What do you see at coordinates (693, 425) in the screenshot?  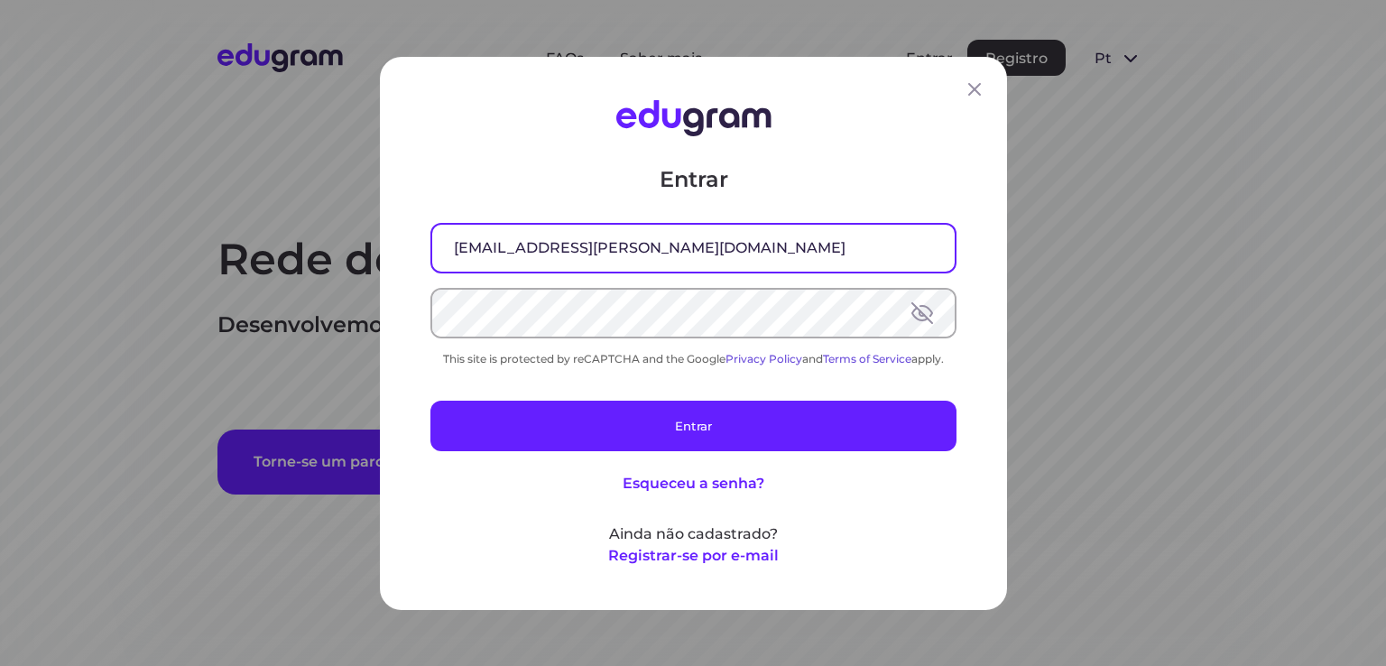 I see `button: Entrar` at bounding box center [693, 425].